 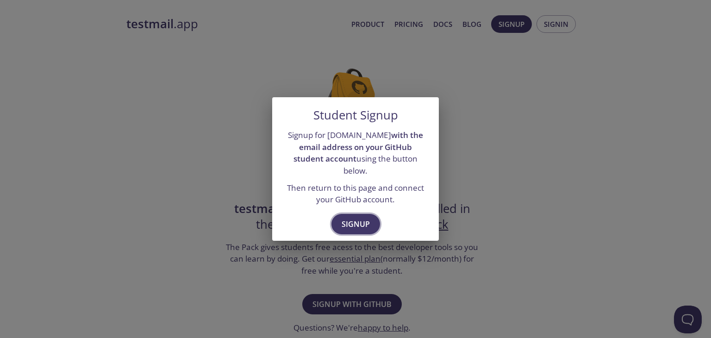 I want to click on strong: with the email address on your GitHub student account, so click(x=358, y=147).